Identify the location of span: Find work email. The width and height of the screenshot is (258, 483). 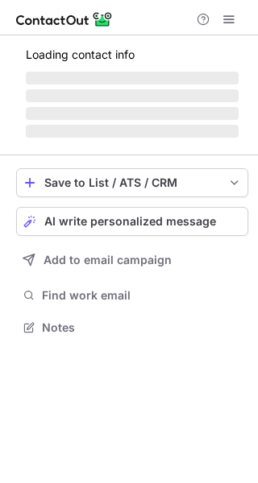
(142, 296).